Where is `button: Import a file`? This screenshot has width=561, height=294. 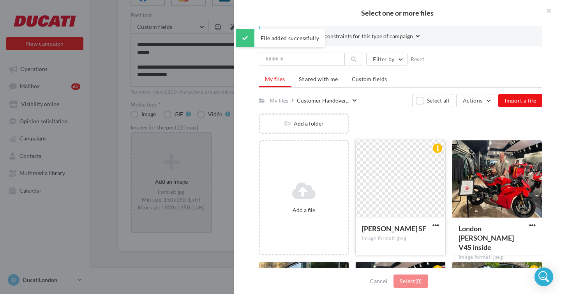
button: Import a file is located at coordinates (520, 101).